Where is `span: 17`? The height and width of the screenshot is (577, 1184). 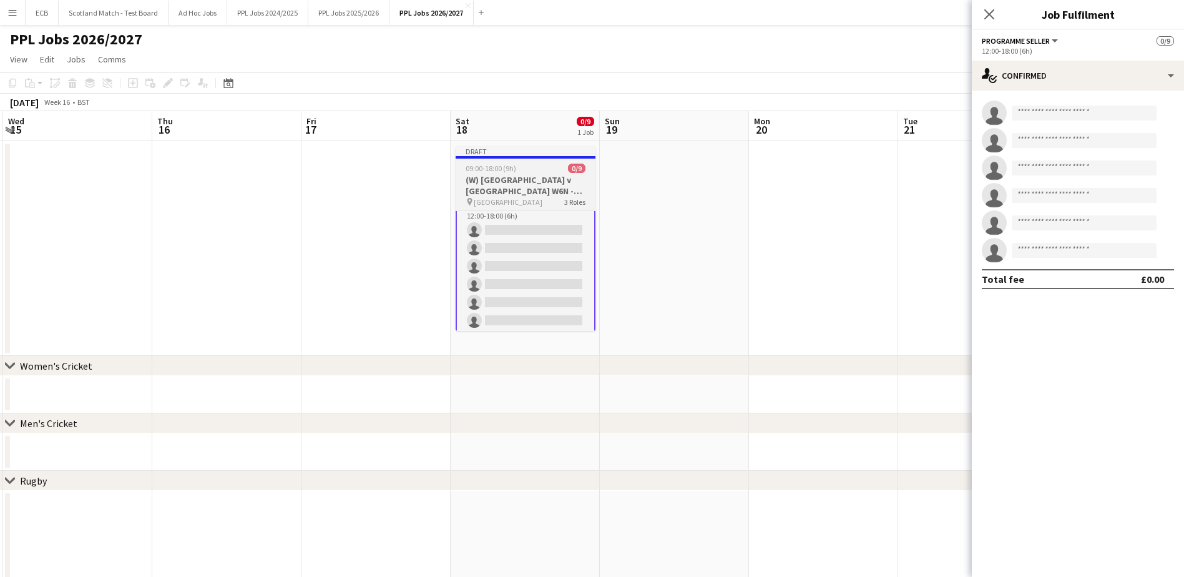
span: 17 is located at coordinates (310, 129).